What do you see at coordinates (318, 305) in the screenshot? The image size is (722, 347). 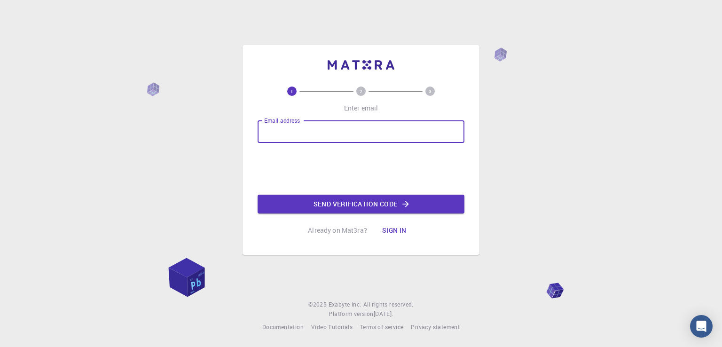 I see `span: © 2025` at bounding box center [318, 305].